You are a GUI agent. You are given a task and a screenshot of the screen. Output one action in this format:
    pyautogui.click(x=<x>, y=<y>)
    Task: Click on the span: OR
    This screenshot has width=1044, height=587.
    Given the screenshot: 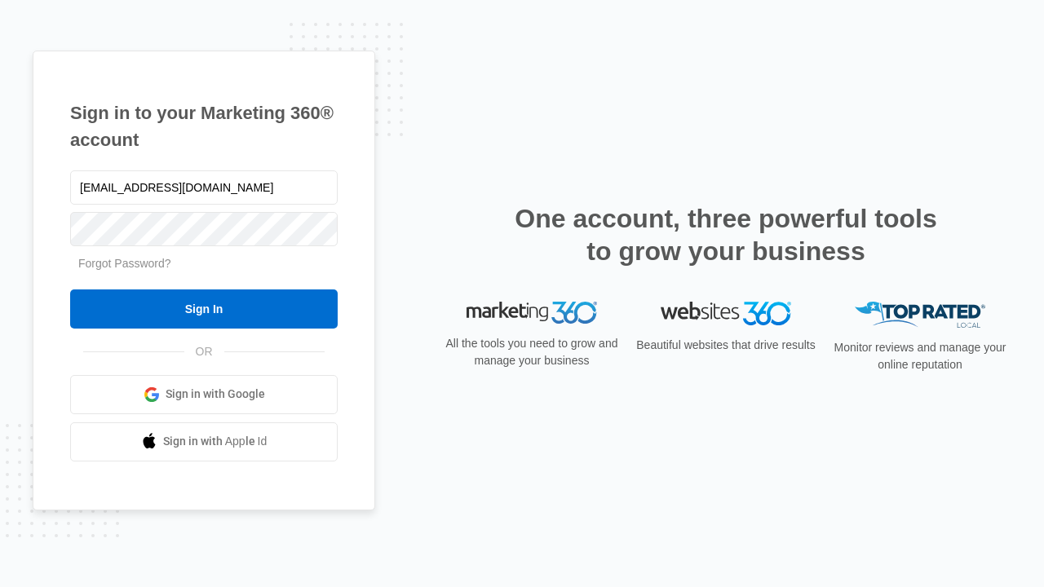 What is the action you would take?
    pyautogui.click(x=204, y=351)
    